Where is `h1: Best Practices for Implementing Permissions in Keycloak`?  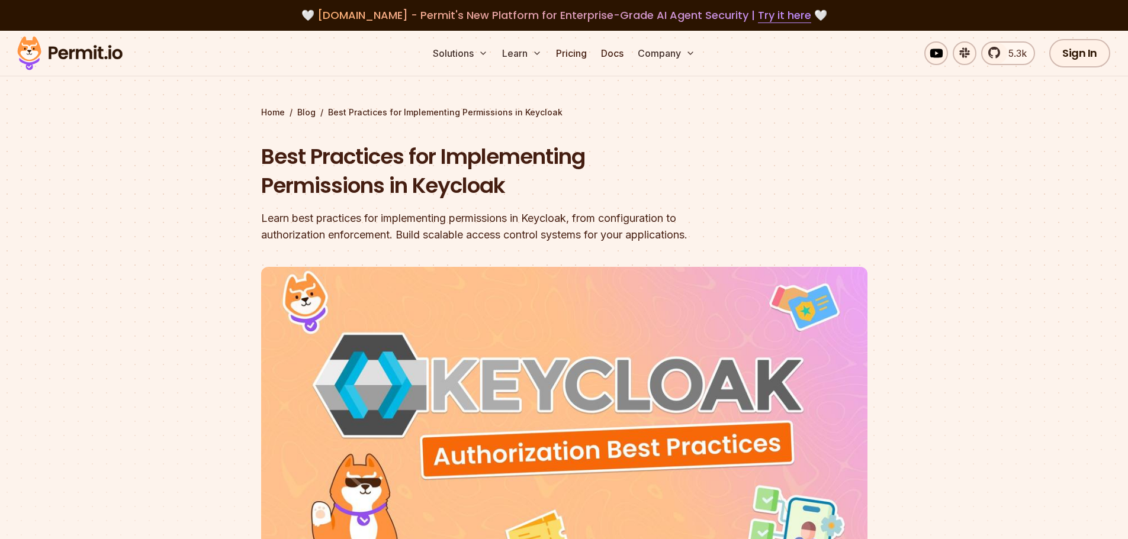
h1: Best Practices for Implementing Permissions in Keycloak is located at coordinates (489, 171).